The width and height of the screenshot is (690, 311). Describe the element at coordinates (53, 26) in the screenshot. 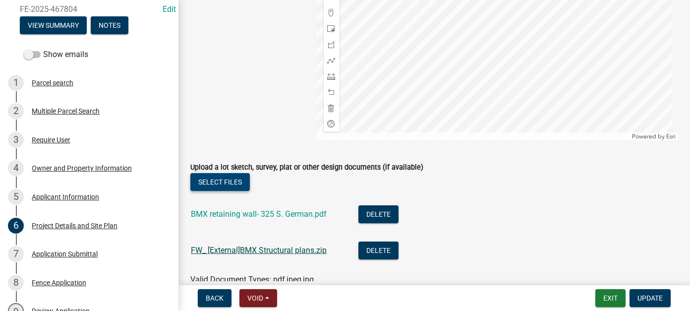

I see `wm-modal-confirm: Summary` at that location.